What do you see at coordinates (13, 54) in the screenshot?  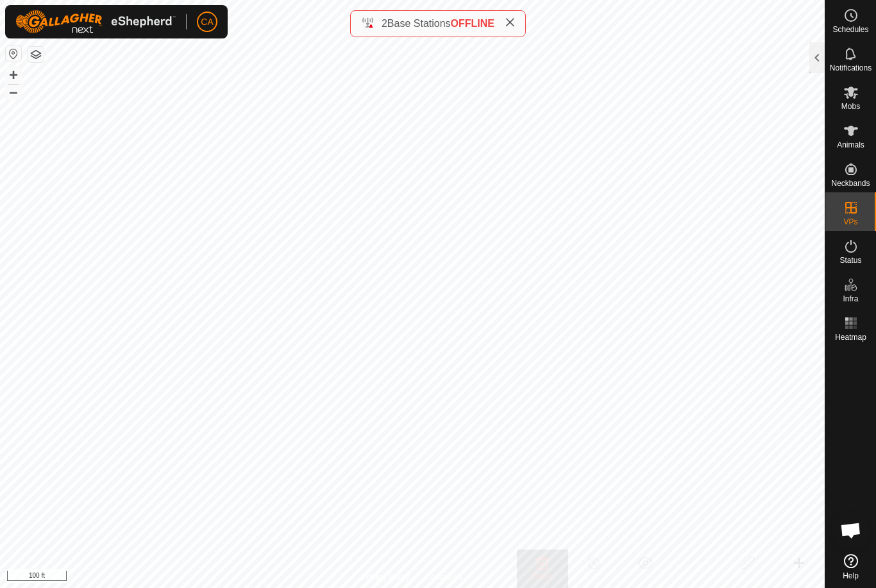 I see `button: Reset Map` at bounding box center [13, 54].